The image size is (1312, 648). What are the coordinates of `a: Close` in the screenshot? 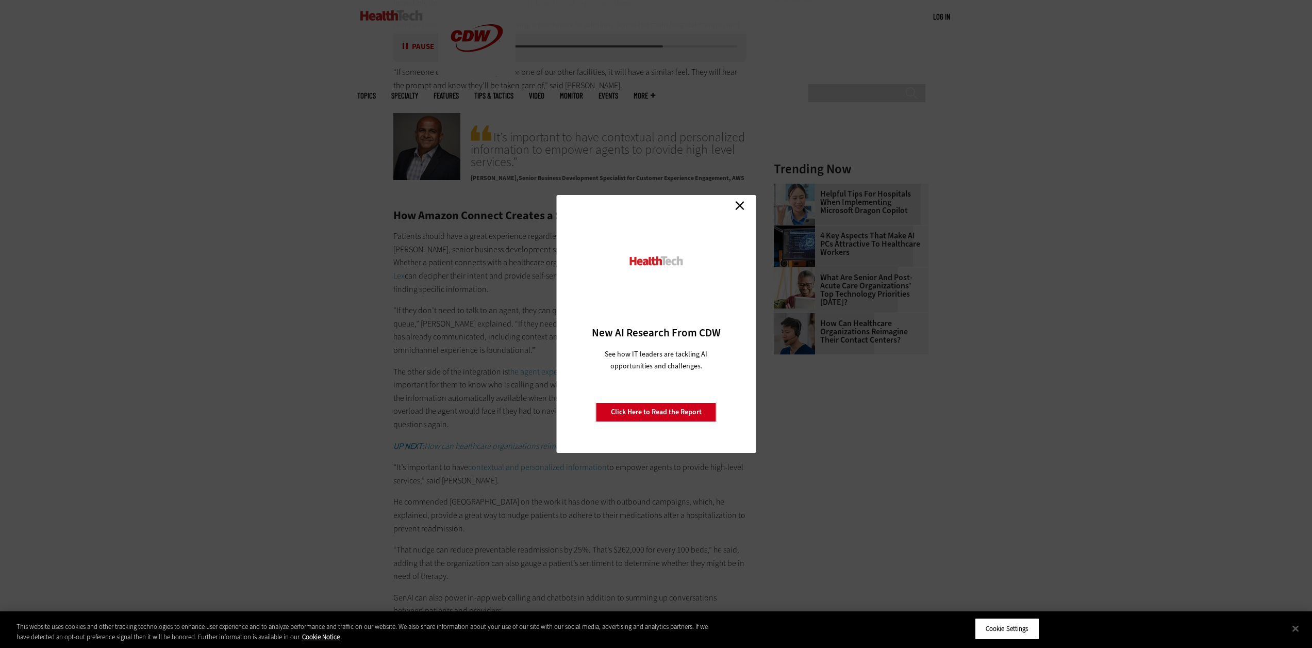 It's located at (740, 205).